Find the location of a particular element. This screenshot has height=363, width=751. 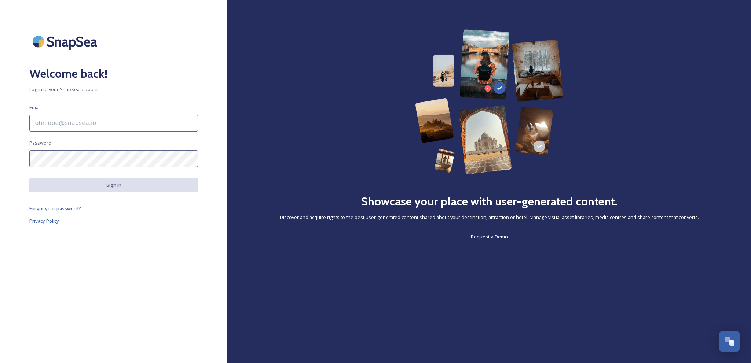

a: Forgot your password? is located at coordinates (114, 209).